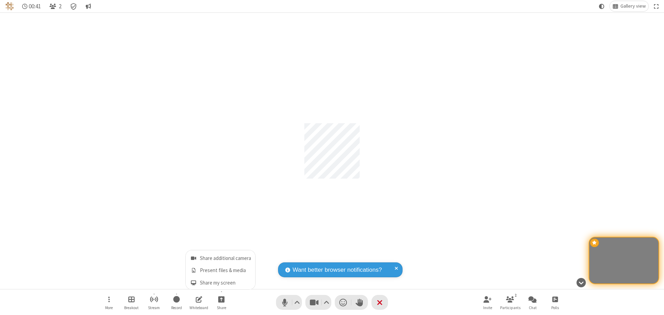  Describe the element at coordinates (60, 6) in the screenshot. I see `span: 2` at that location.